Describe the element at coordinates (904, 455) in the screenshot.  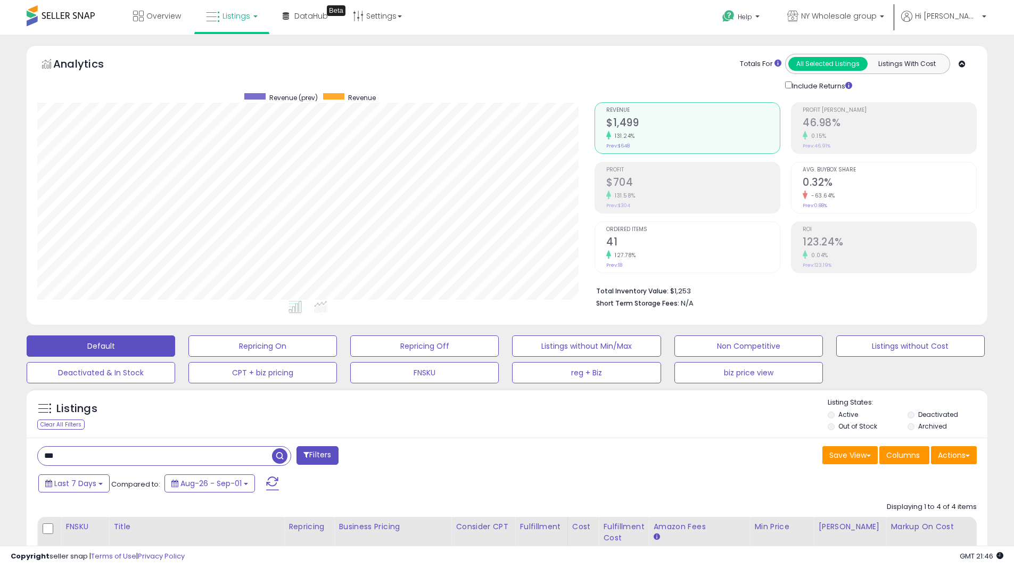
I see `button: Columns` at that location.